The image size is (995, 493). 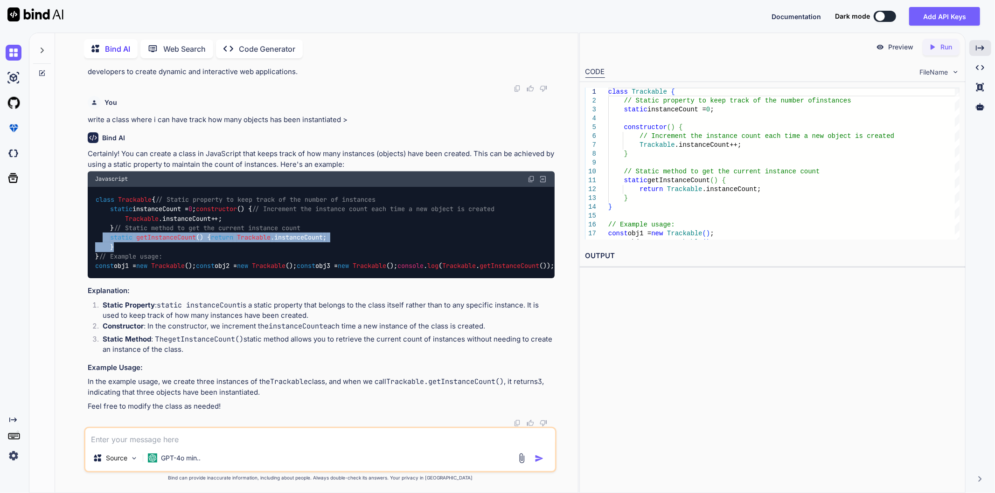 I want to click on img: icon, so click(x=539, y=459).